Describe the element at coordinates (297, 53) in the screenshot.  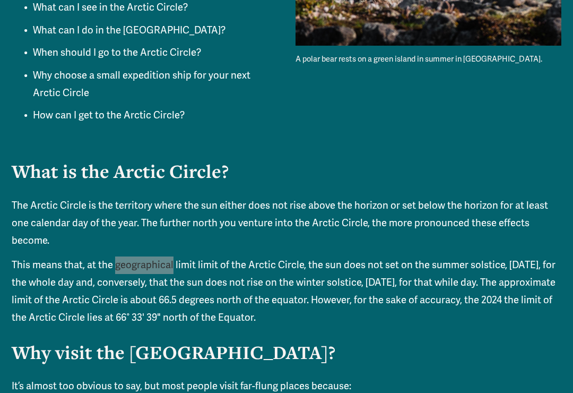
I see `p: When should I go to the Arctic Circle?` at that location.